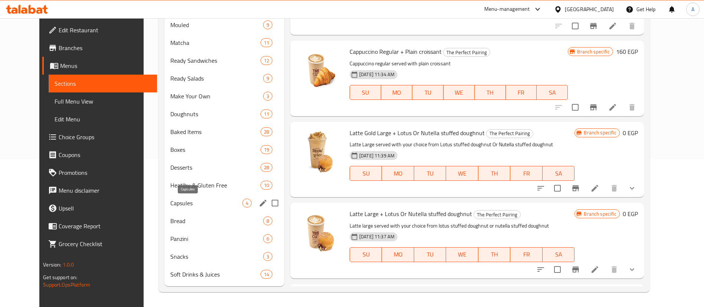  I want to click on div: Bread8, so click(224, 221).